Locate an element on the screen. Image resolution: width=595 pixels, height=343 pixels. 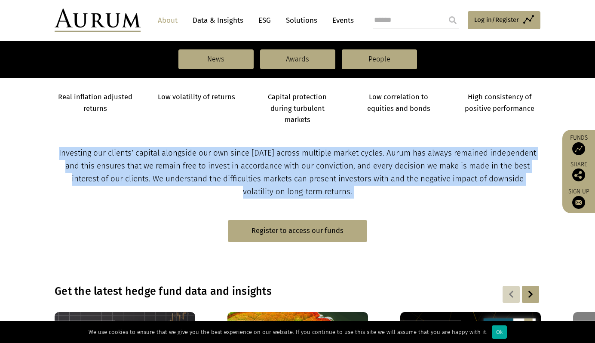
h3: Get the latest hedge fund data and insights is located at coordinates (242, 292).